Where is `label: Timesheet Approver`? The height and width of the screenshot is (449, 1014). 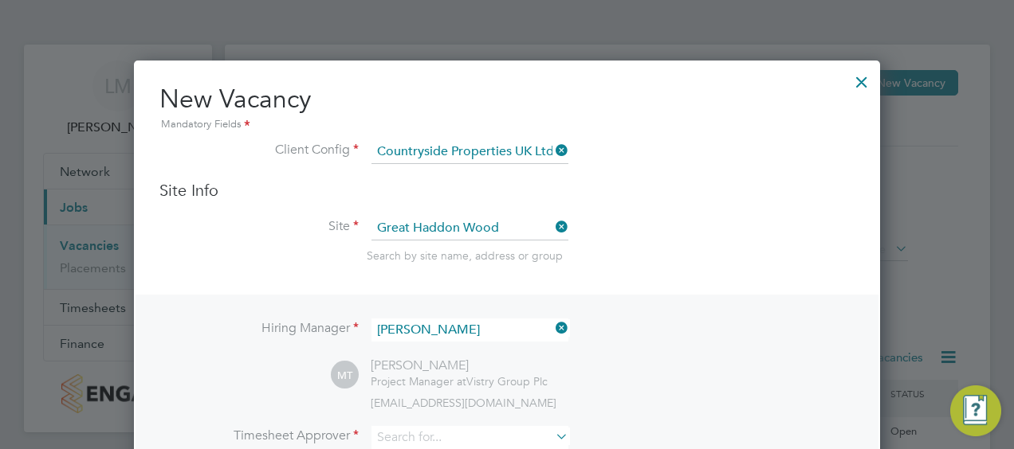 label: Timesheet Approver is located at coordinates (259, 436).